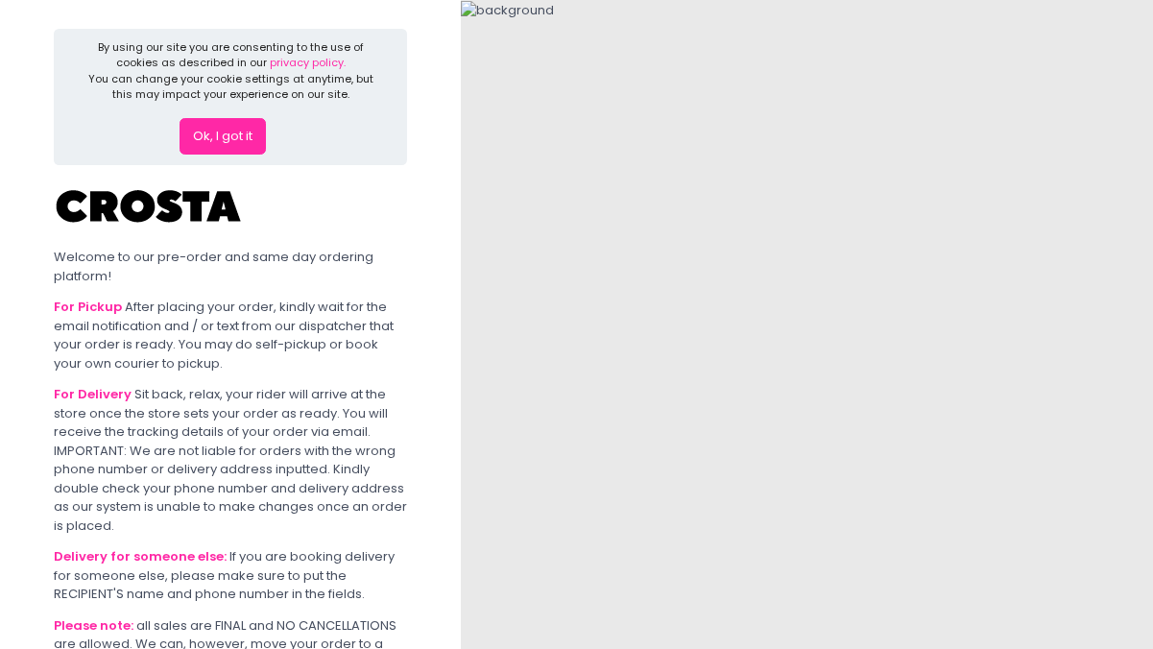  Describe the element at coordinates (230, 335) in the screenshot. I see `div: After placing your order, kindly wait for the email notification and / or text from our dispatche...` at that location.